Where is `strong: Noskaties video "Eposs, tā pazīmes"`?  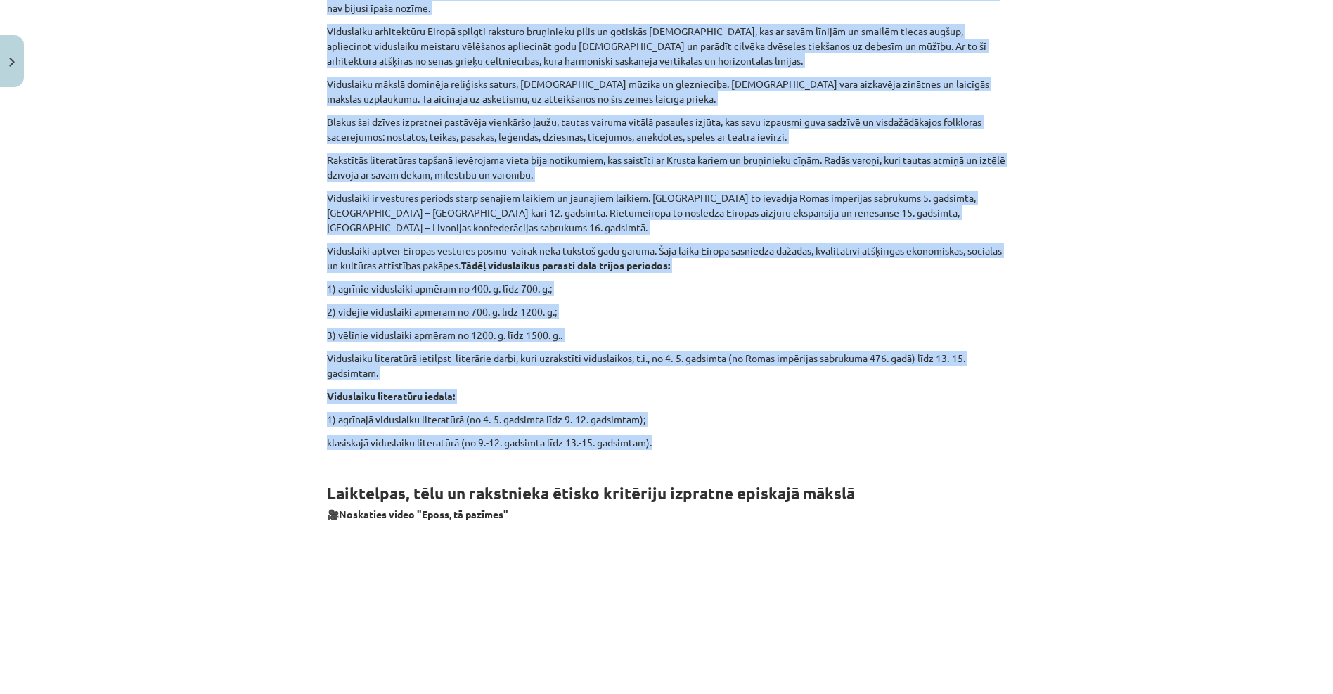 strong: Noskaties video "Eposs, tā pazīmes" is located at coordinates (423, 514).